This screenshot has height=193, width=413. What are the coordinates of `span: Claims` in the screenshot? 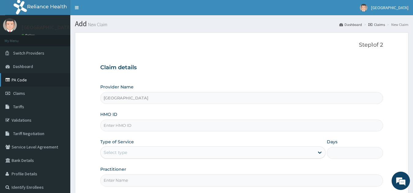 It's located at (19, 93).